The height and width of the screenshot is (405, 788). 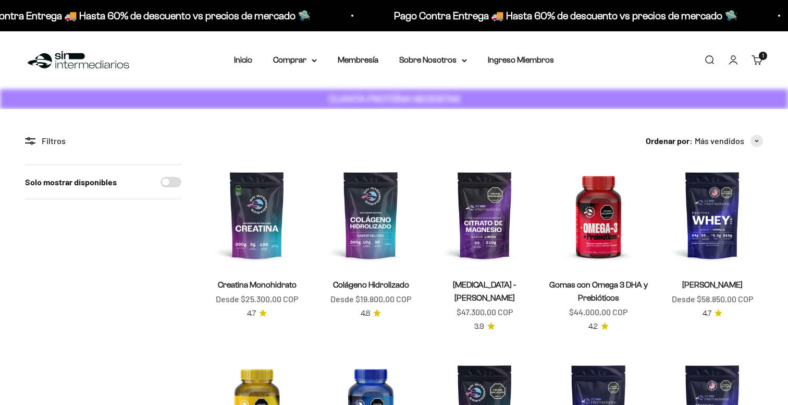 I want to click on div: Filtros, so click(x=103, y=141).